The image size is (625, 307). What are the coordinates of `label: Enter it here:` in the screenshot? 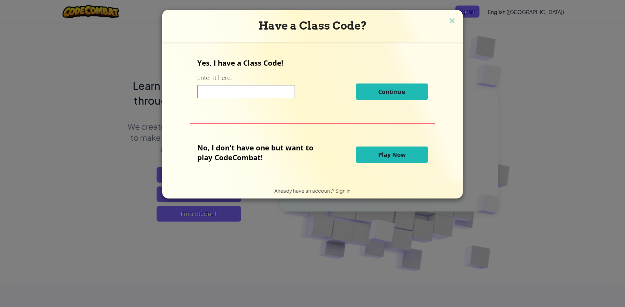 It's located at (214, 78).